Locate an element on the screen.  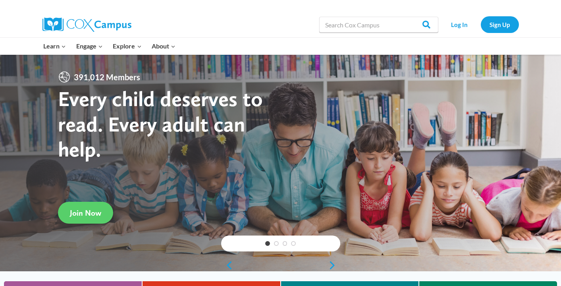
a: Sign Up is located at coordinates (500, 24).